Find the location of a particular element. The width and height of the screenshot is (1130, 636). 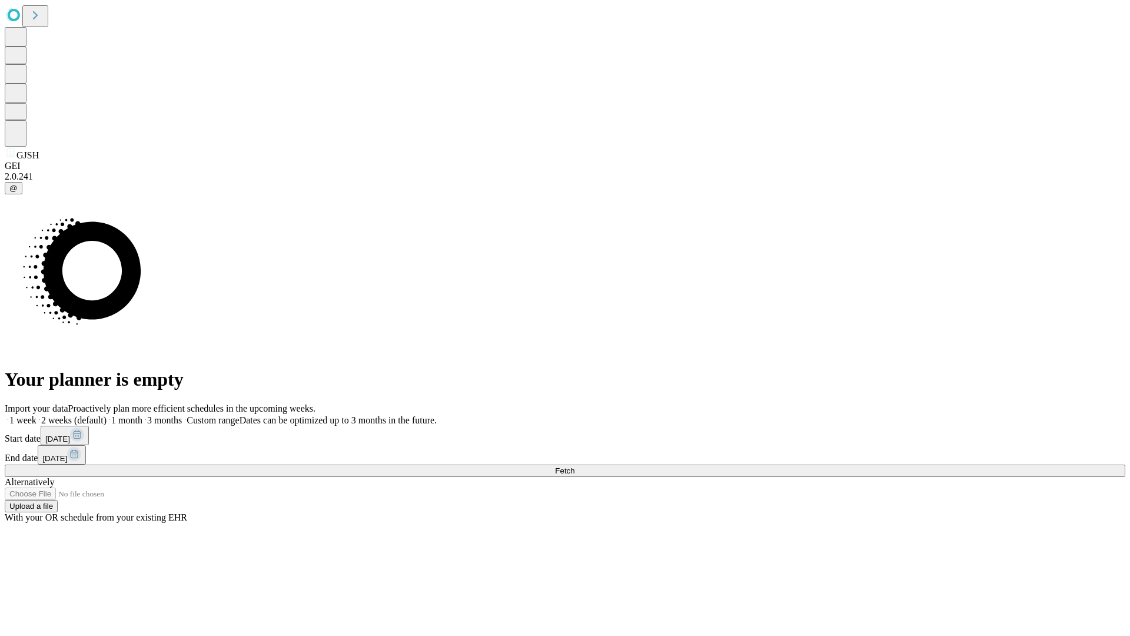

span: Custom range is located at coordinates (213, 420).